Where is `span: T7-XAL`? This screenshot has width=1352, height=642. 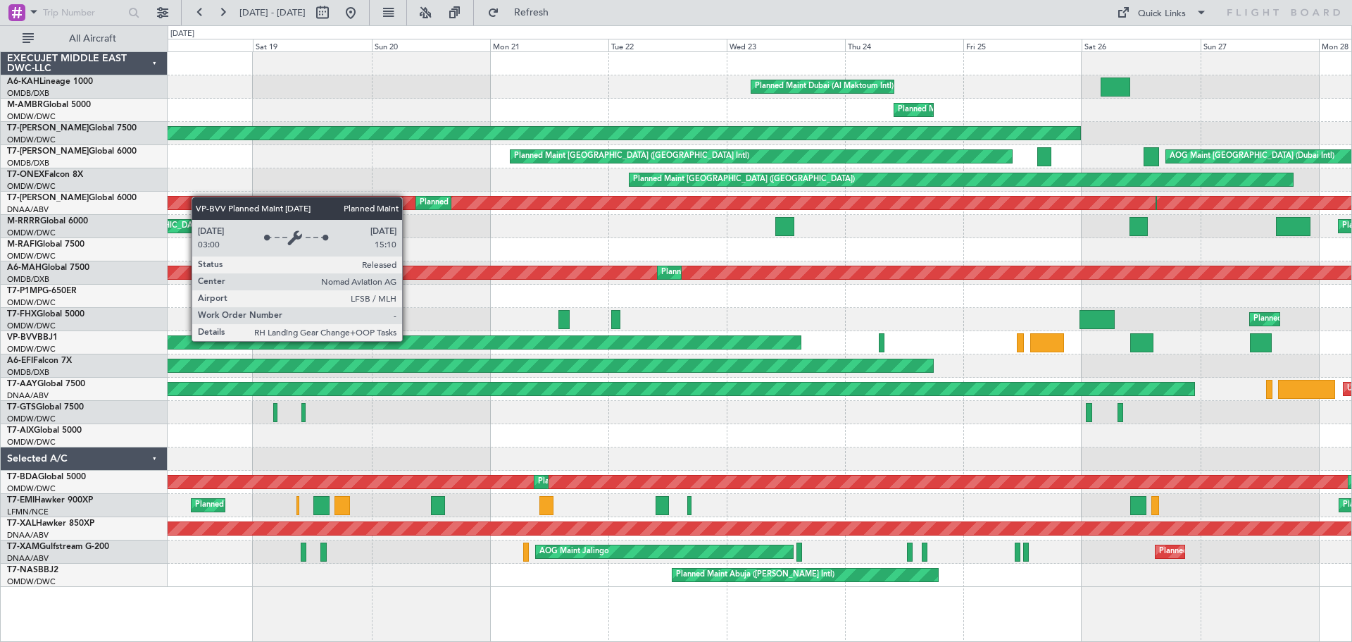 span: T7-XAL is located at coordinates (21, 523).